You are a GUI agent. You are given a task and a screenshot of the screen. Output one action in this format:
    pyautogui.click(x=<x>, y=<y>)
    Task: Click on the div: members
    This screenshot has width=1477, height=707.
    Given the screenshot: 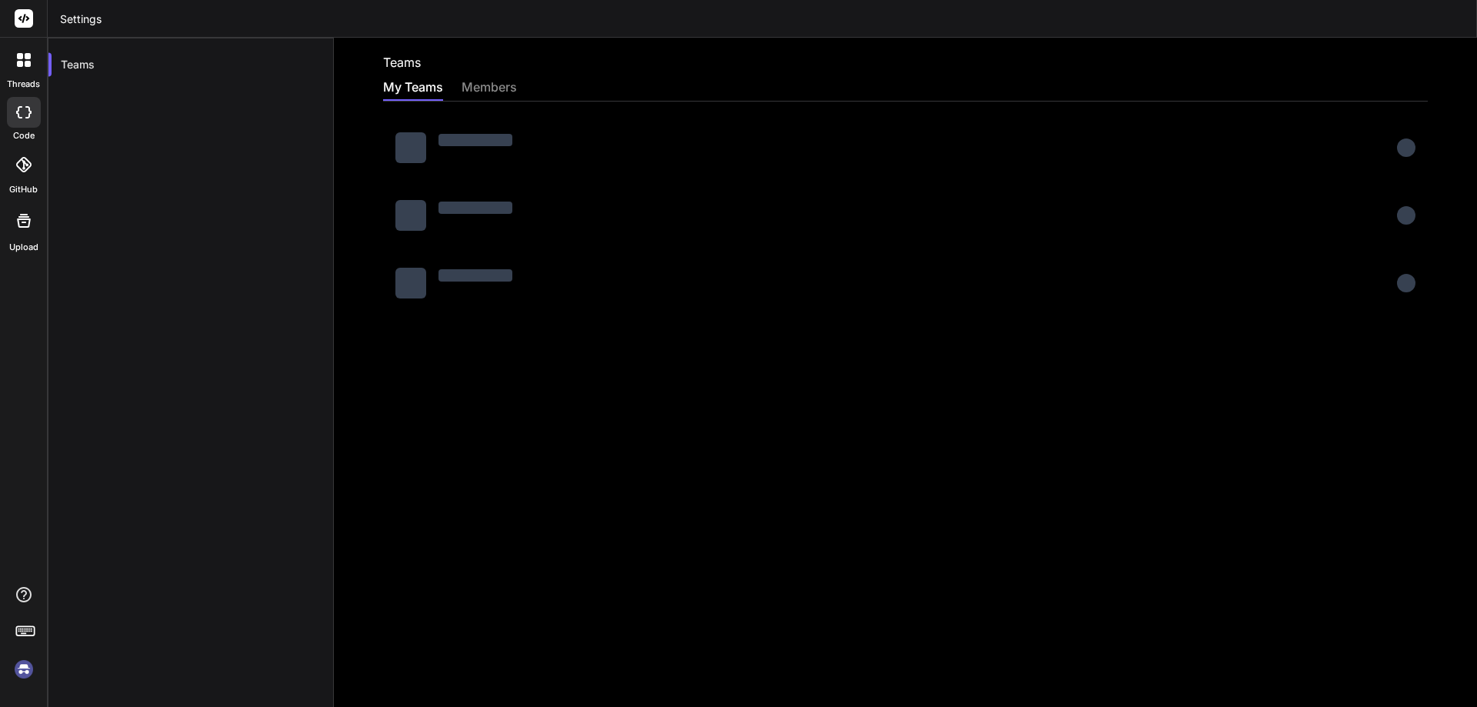 What is the action you would take?
    pyautogui.click(x=489, y=88)
    